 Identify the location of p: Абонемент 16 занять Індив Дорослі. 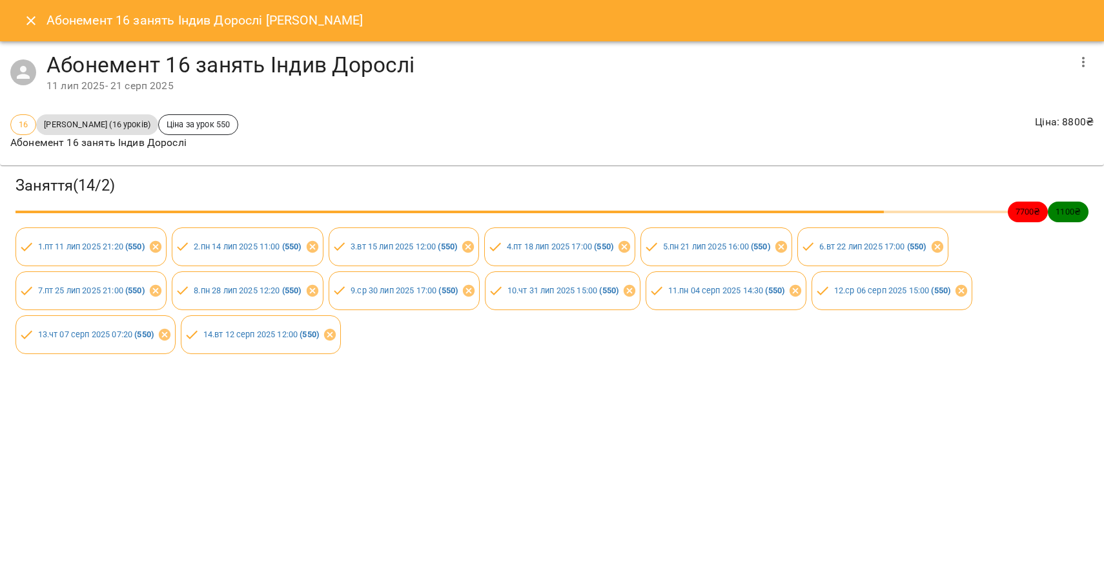
(124, 143).